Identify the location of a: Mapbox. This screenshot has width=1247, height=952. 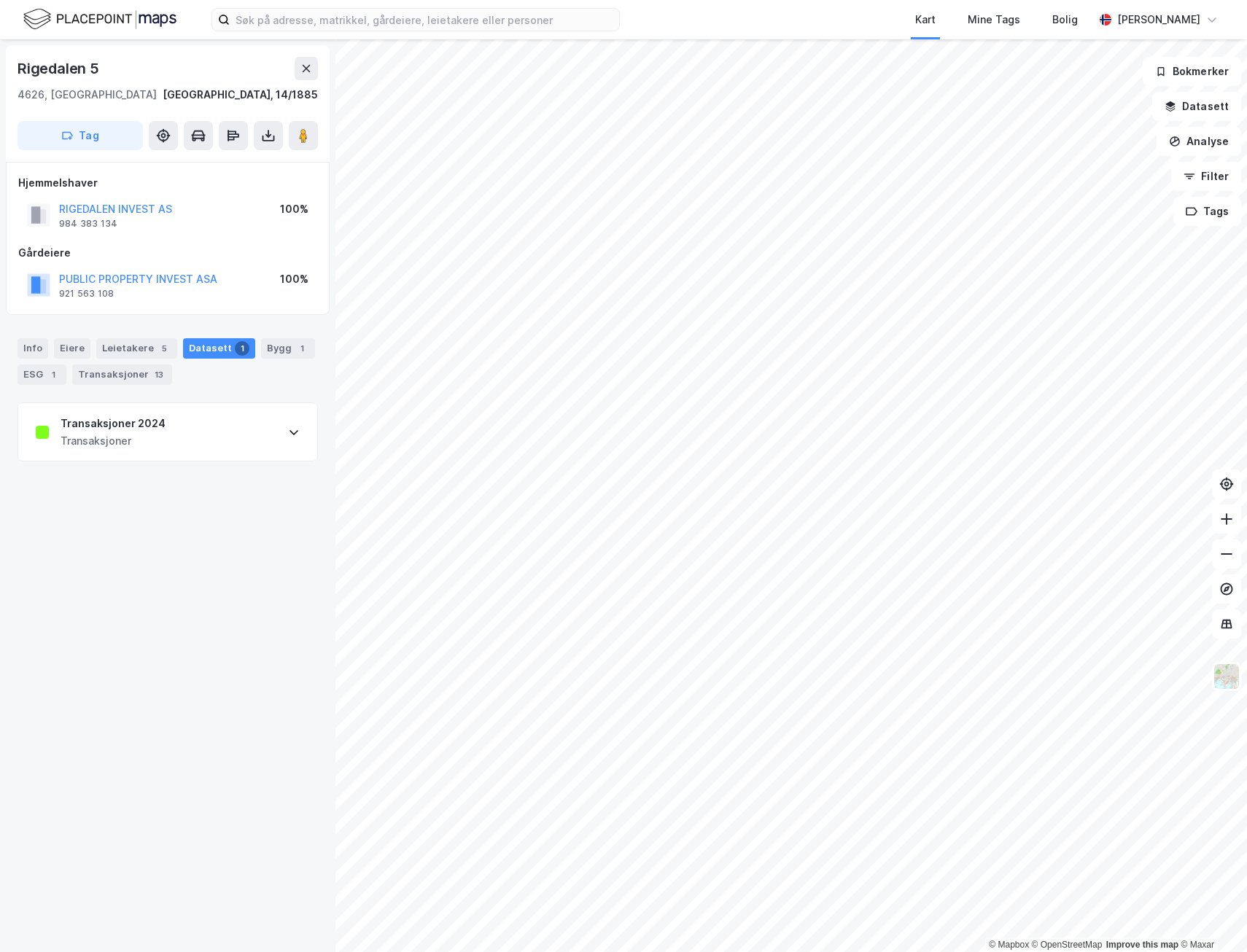
(1009, 945).